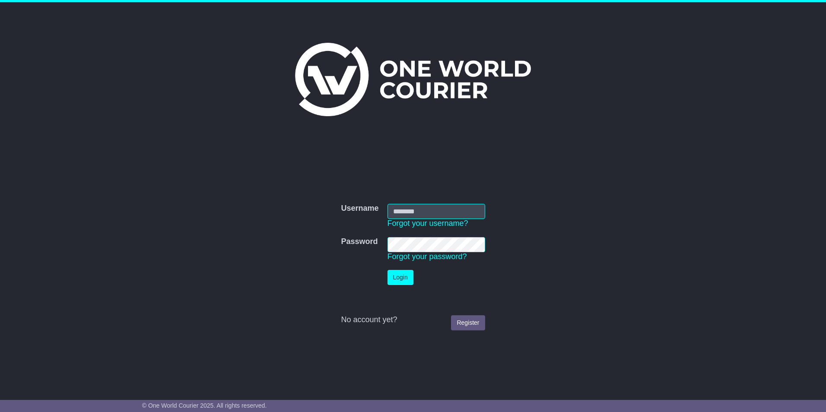  I want to click on span: © One World Courier 2025. All rights reserved., so click(204, 406).